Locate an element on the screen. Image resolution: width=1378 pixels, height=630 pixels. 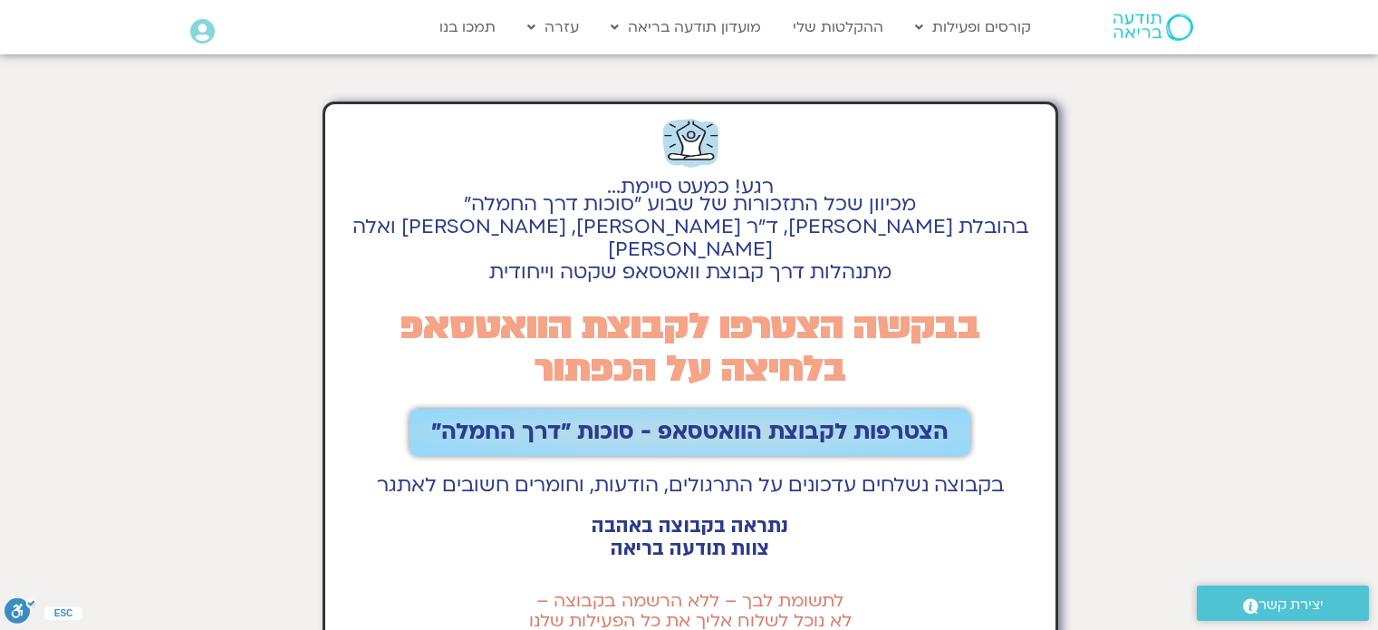
h2: רגע! כמעט סיימת... is located at coordinates (690, 187).